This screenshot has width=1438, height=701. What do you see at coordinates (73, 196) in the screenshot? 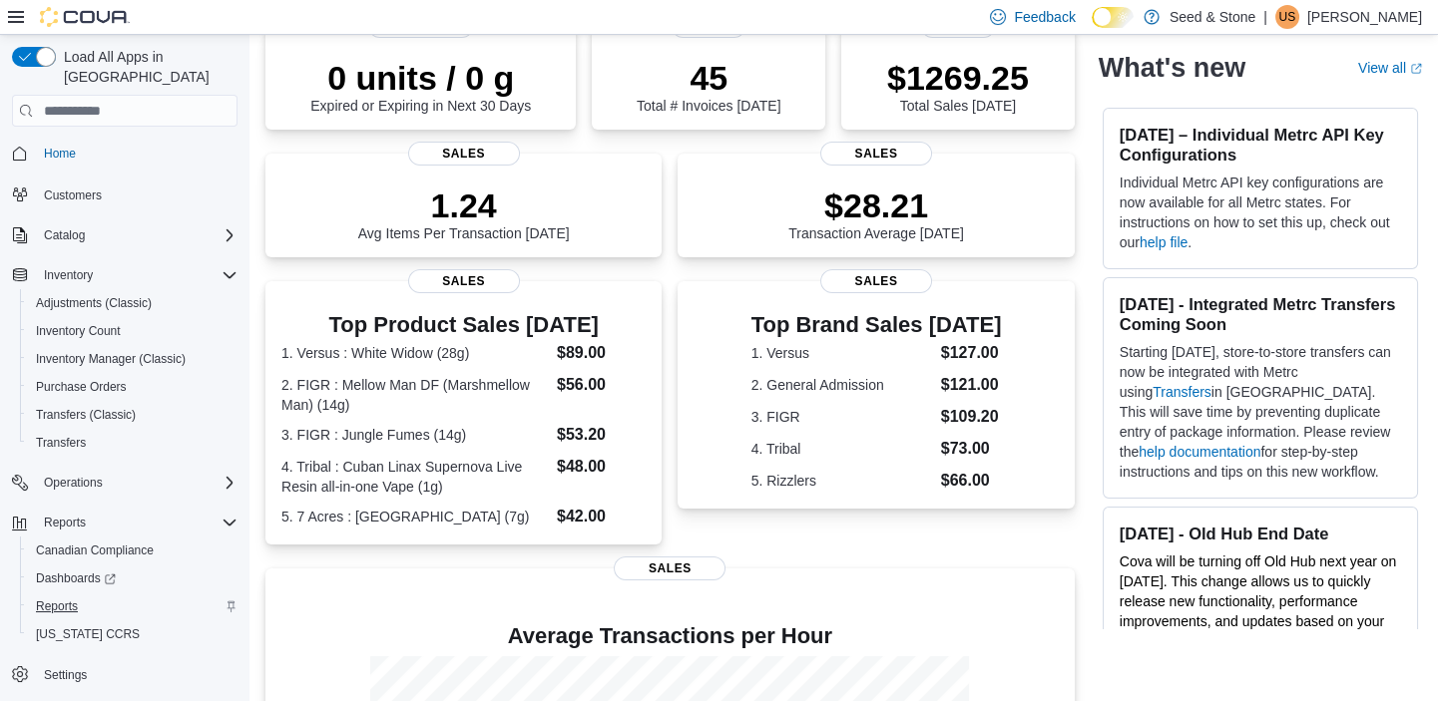
I see `a: Customers` at bounding box center [73, 196].